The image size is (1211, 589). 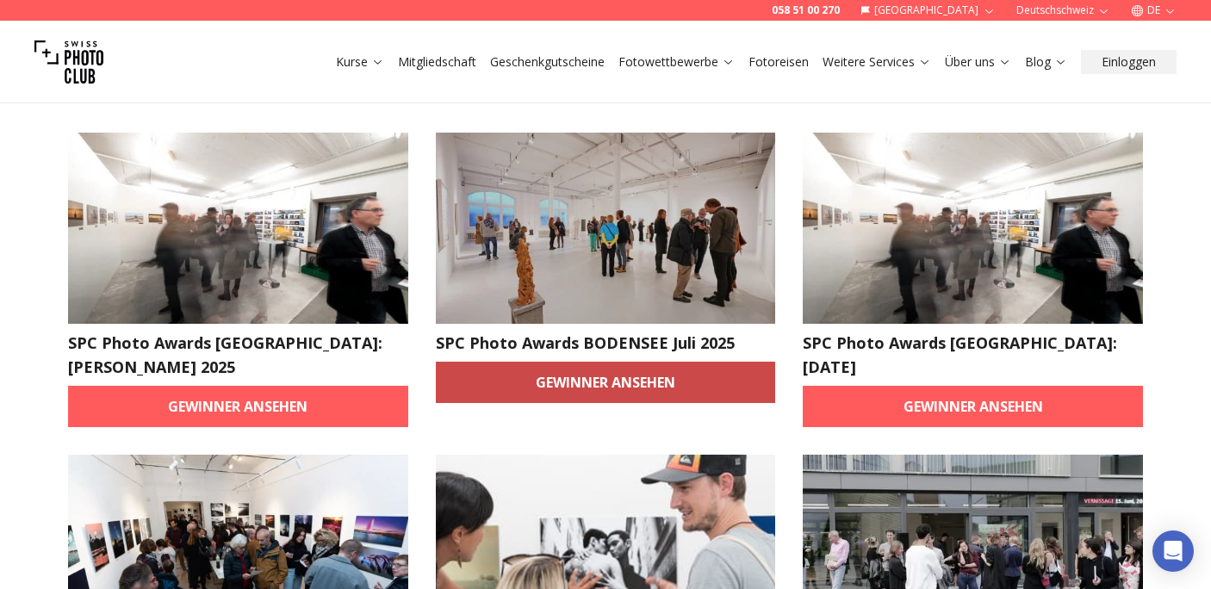 I want to click on a: Kurse, so click(x=360, y=62).